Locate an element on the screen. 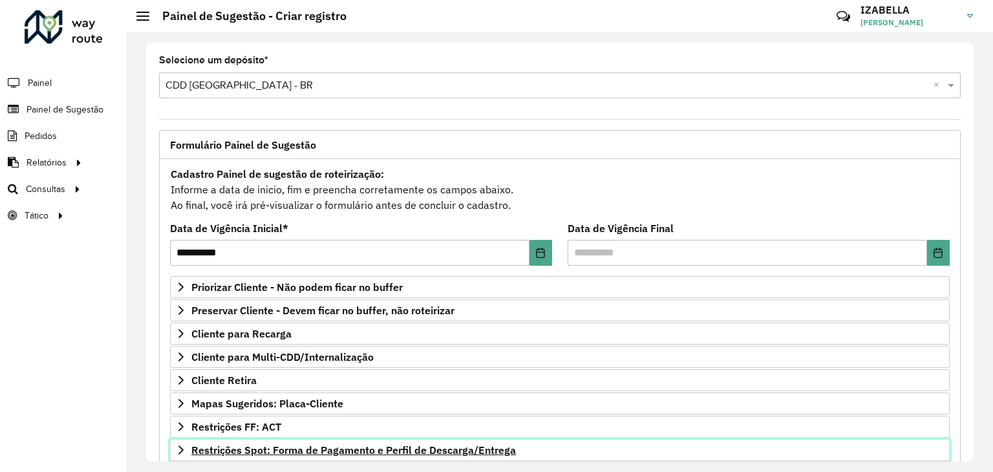 This screenshot has height=472, width=993. h2: Painel de Sugestão - Criar registro is located at coordinates (248, 16).